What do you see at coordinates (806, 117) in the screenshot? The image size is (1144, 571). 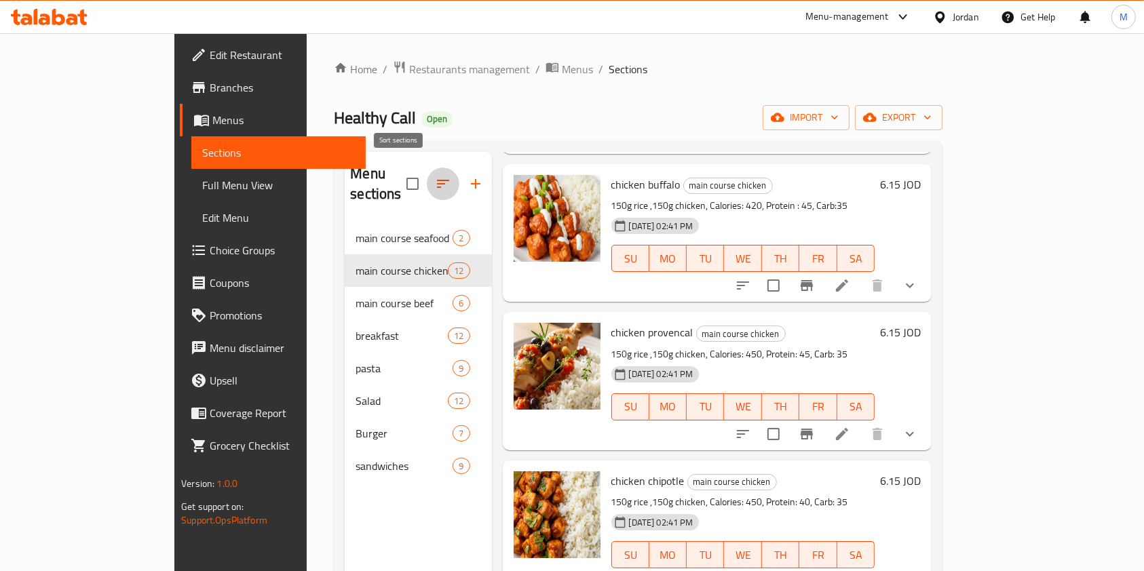 I see `span: import` at bounding box center [806, 117].